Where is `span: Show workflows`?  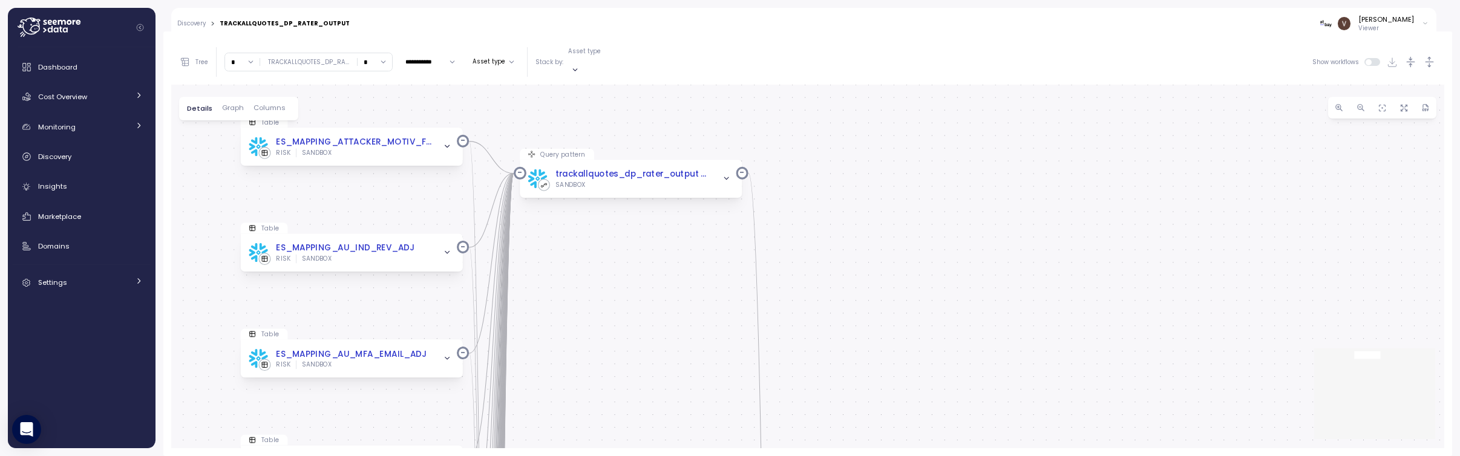
span: Show workflows is located at coordinates (1338, 62).